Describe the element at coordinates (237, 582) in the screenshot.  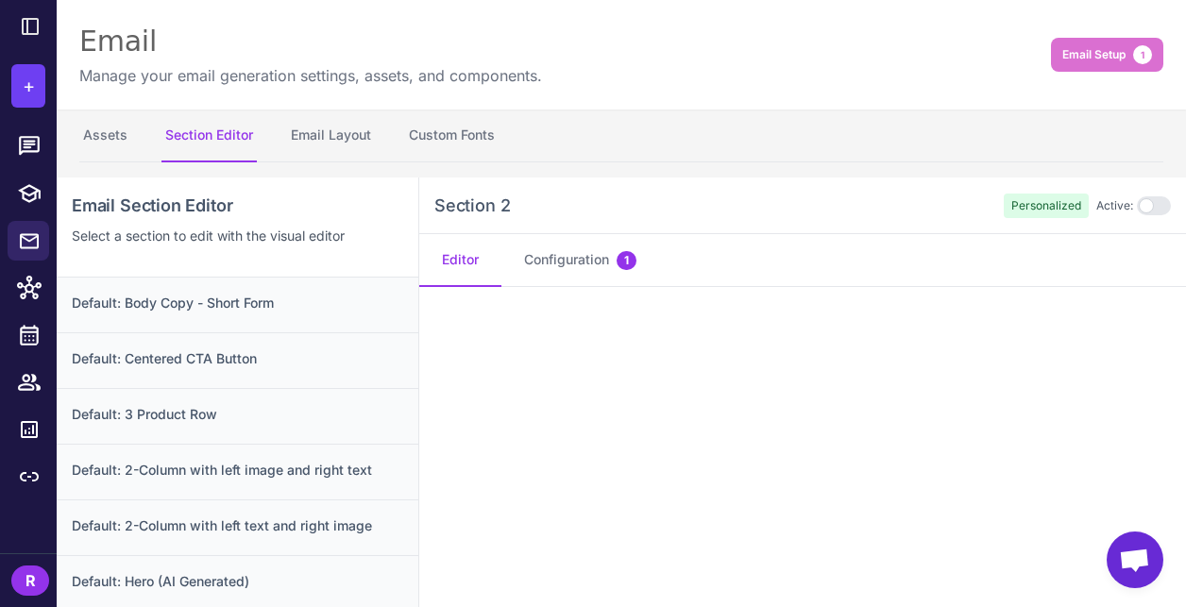
I see `h3: Default: Hero (AI Generated)` at that location.